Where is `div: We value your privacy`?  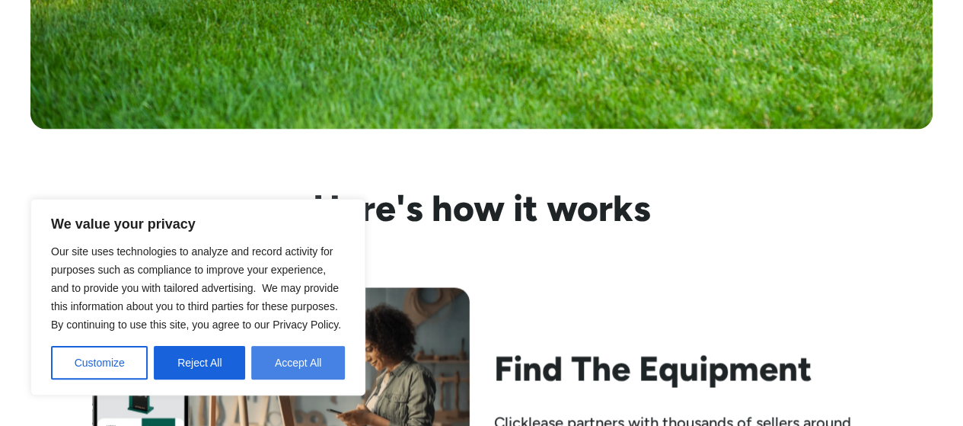 div: We value your privacy is located at coordinates (198, 297).